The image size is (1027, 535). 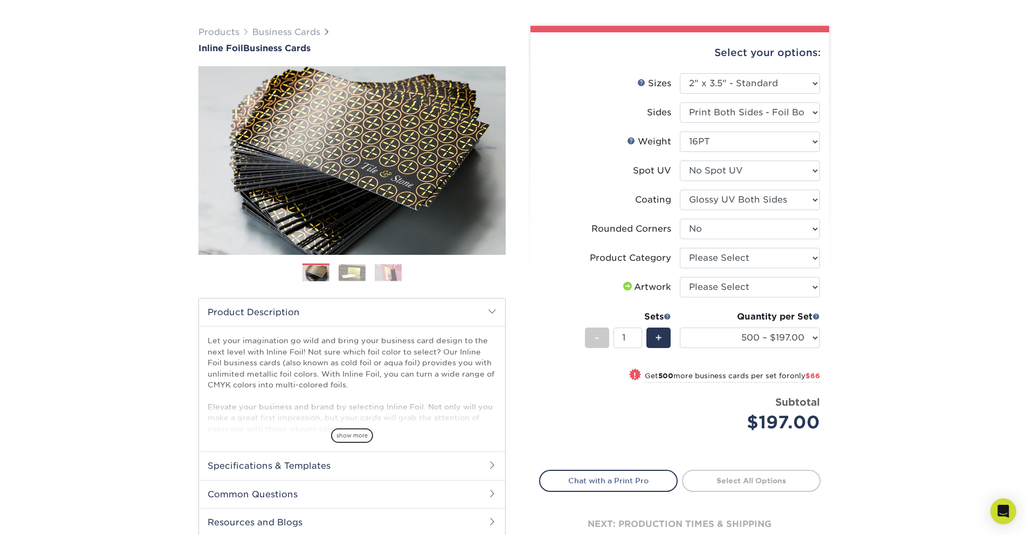 I want to click on img: Business Cards 01, so click(x=316, y=273).